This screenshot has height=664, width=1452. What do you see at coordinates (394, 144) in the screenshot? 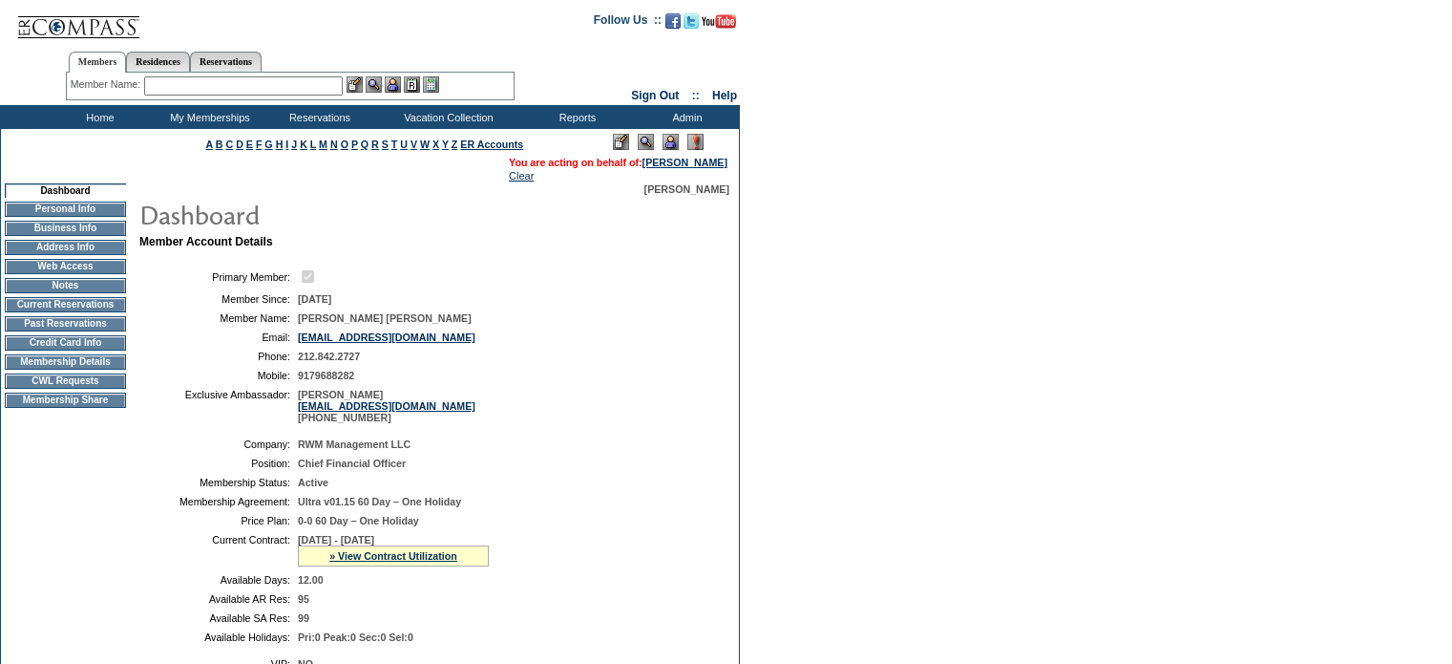
I see `a: T` at bounding box center [394, 144].